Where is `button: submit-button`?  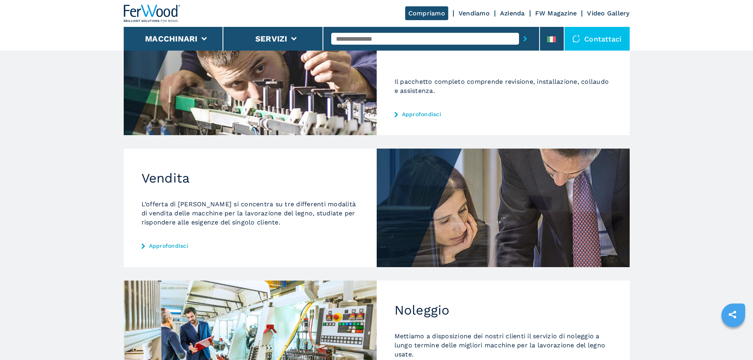 button: submit-button is located at coordinates (525, 39).